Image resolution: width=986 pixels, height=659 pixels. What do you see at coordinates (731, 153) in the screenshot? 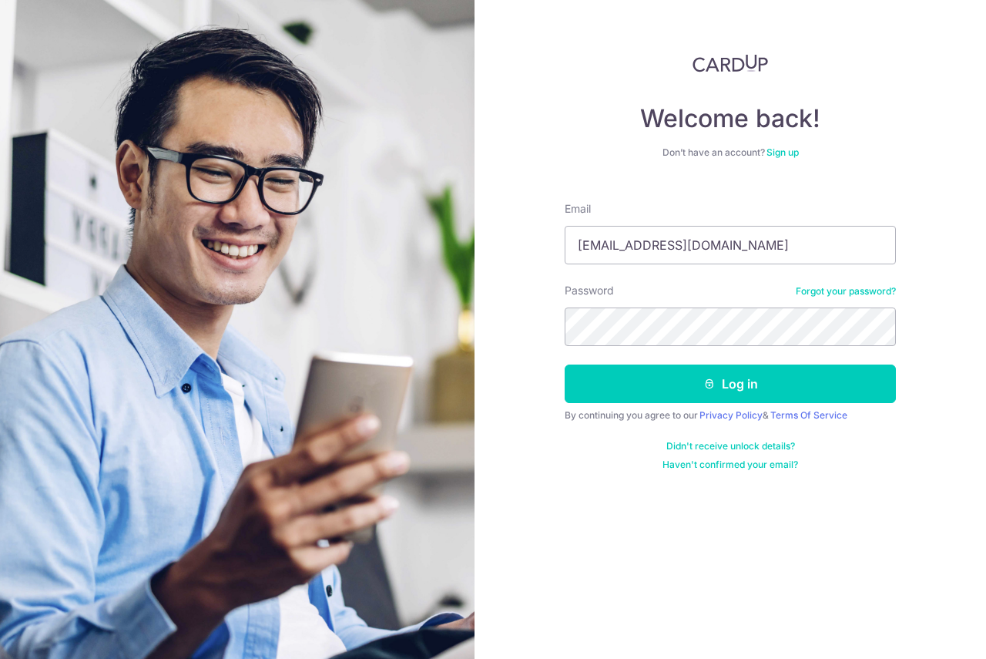
I see `div: Don’t have an account?` at bounding box center [731, 153].